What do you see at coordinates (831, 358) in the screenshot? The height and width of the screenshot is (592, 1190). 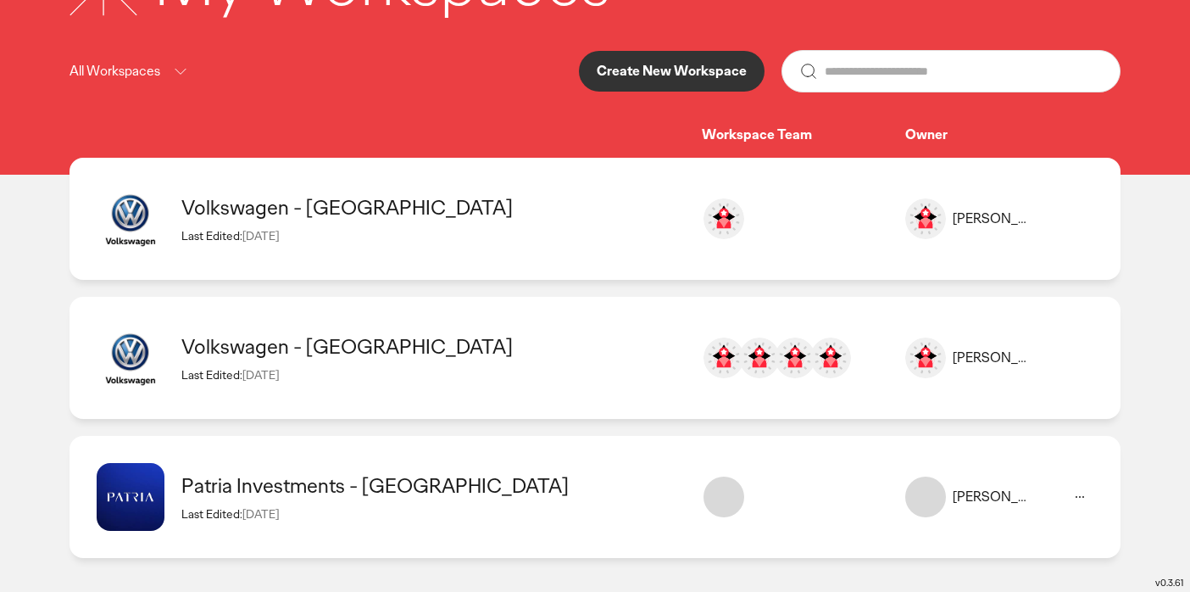 I see `img: yawenyw.huang@ogilvy.com` at bounding box center [831, 358].